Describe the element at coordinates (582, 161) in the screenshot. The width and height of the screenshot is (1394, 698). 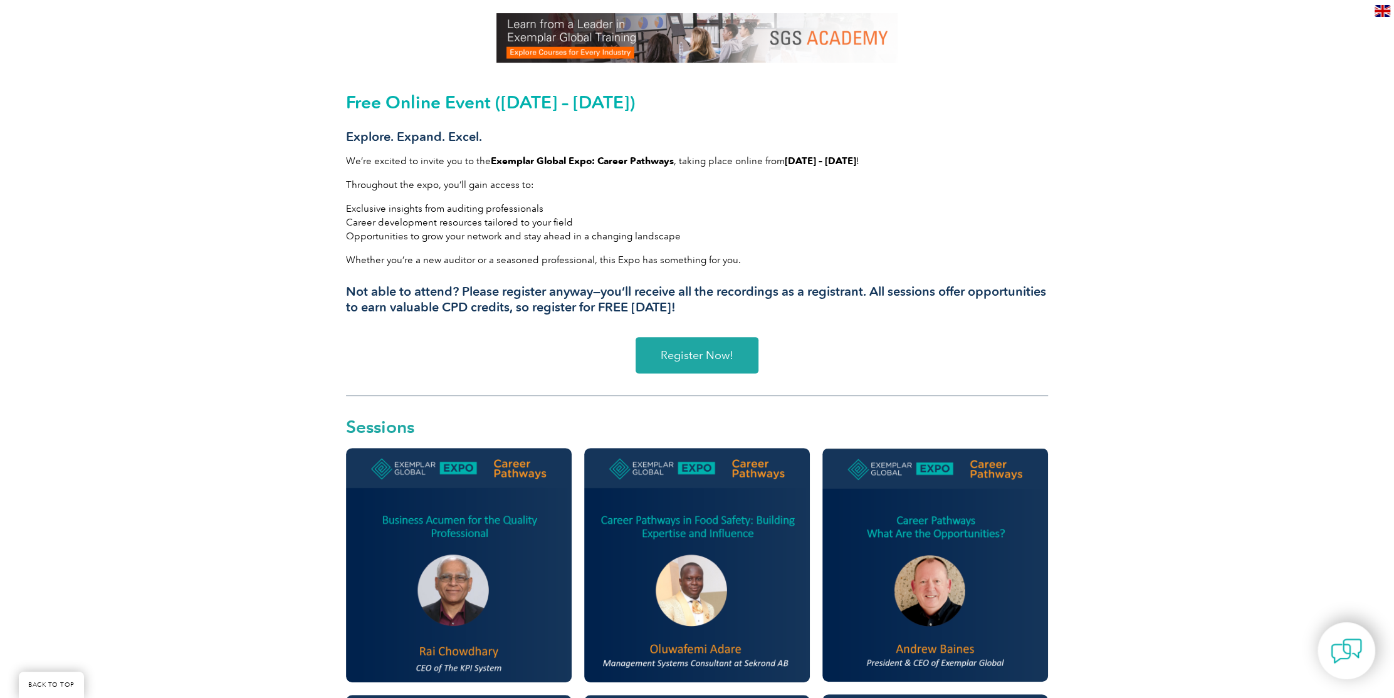
I see `strong: Exemplar Global Expo: Career Pathways` at that location.